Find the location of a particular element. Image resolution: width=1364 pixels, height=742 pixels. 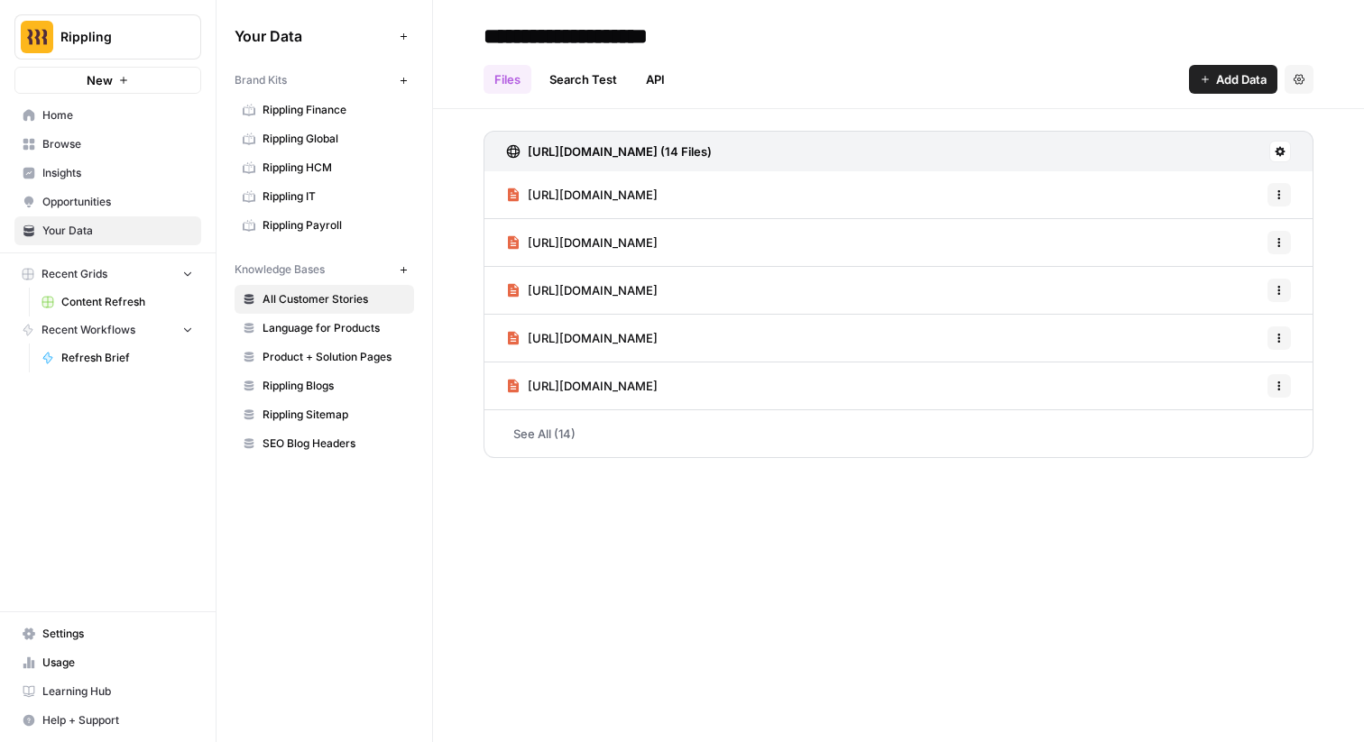

span: Recent Workflows is located at coordinates (88, 330).